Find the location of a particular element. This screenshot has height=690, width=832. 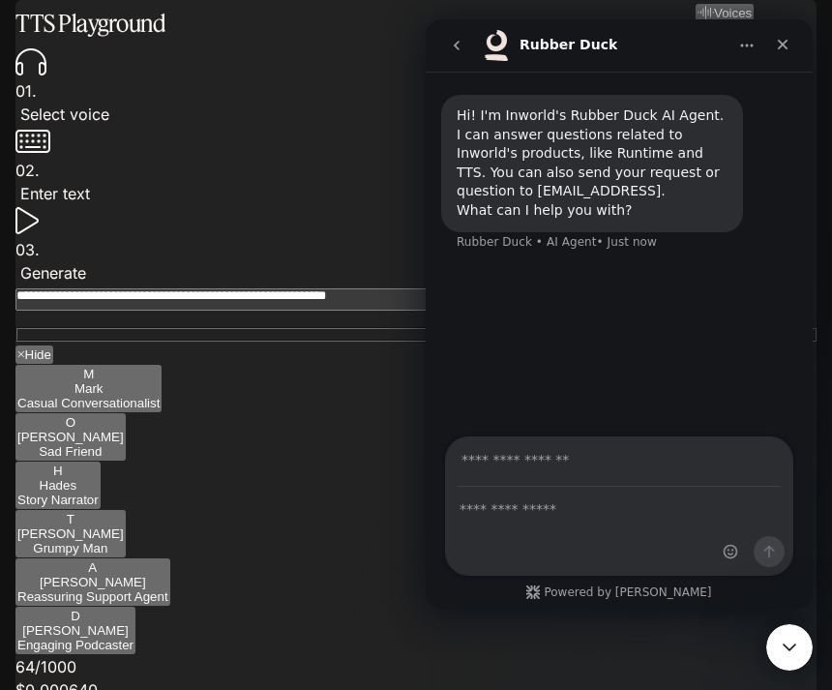

button: Home is located at coordinates (321, 26).